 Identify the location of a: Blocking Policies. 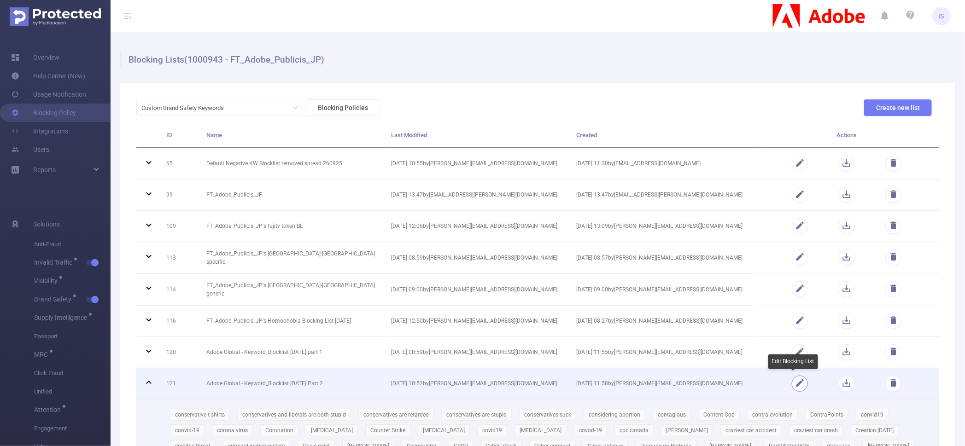
(341, 108).